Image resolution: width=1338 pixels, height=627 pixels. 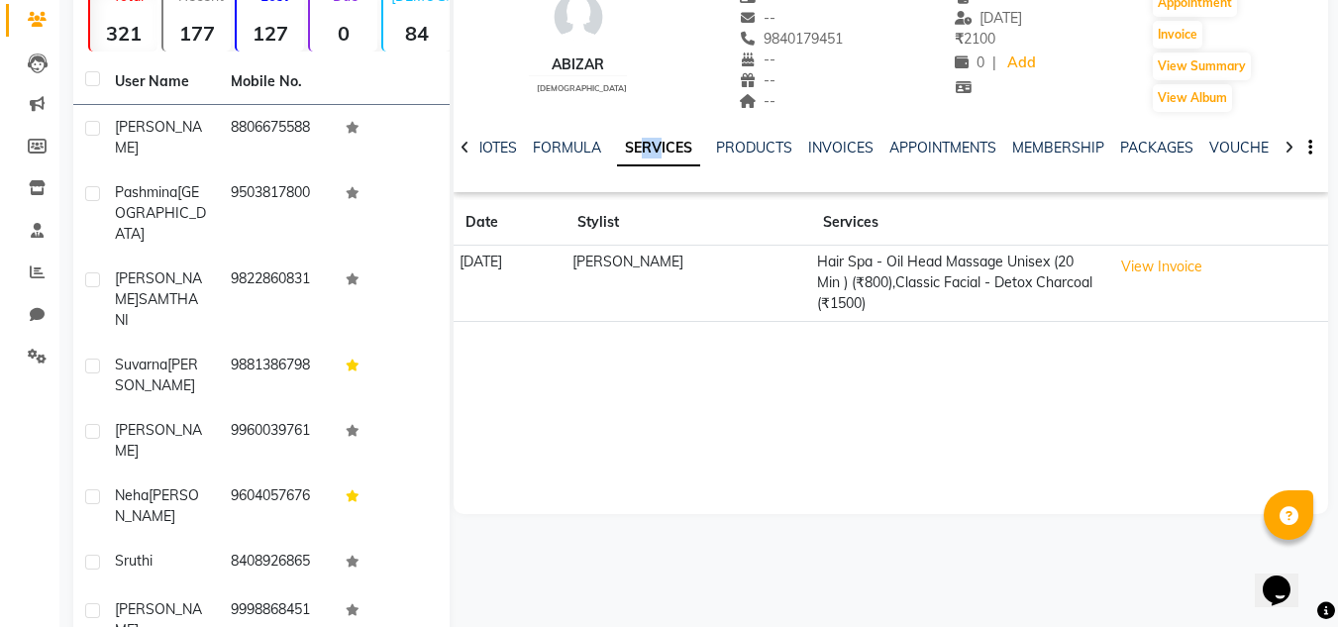 I want to click on th: Stylist, so click(x=688, y=223).